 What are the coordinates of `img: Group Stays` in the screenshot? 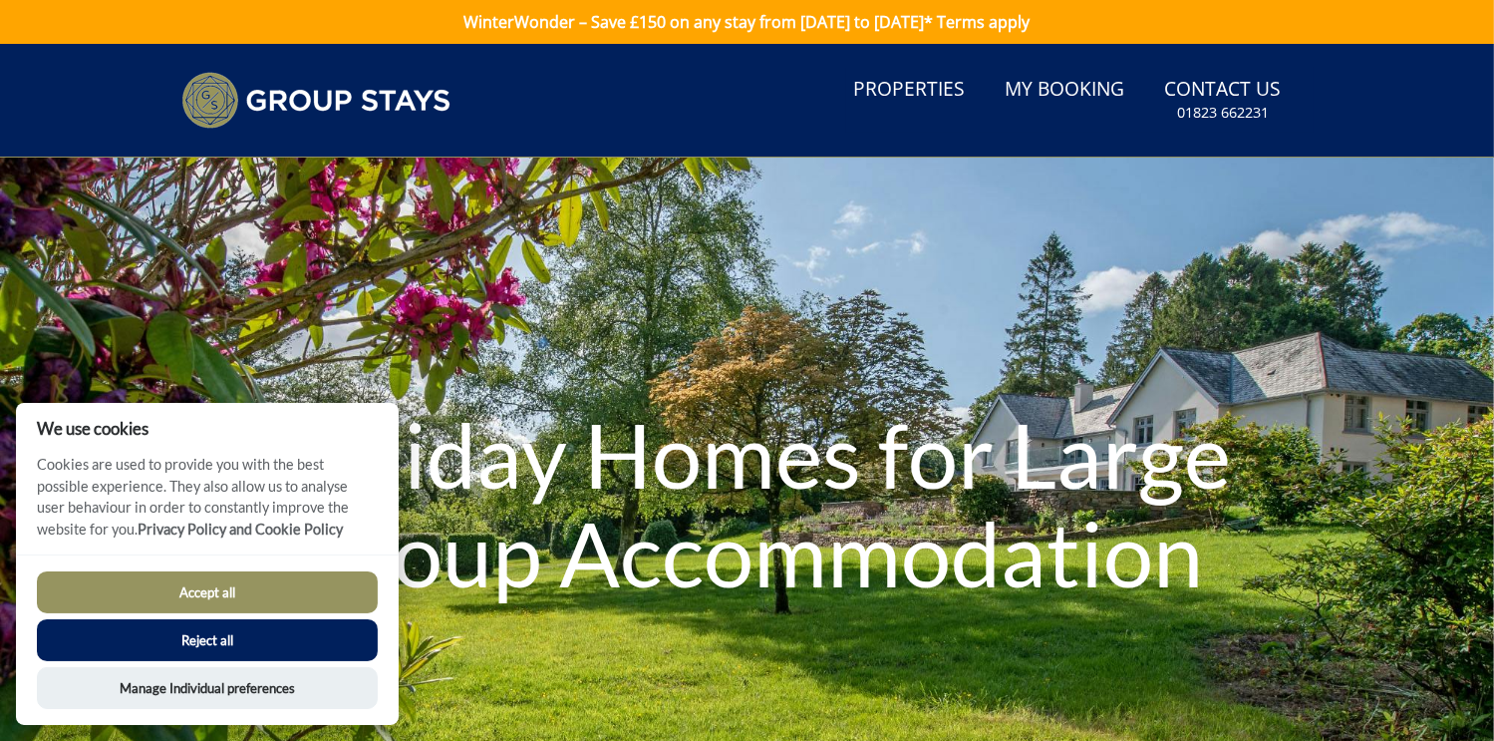 It's located at (316, 100).